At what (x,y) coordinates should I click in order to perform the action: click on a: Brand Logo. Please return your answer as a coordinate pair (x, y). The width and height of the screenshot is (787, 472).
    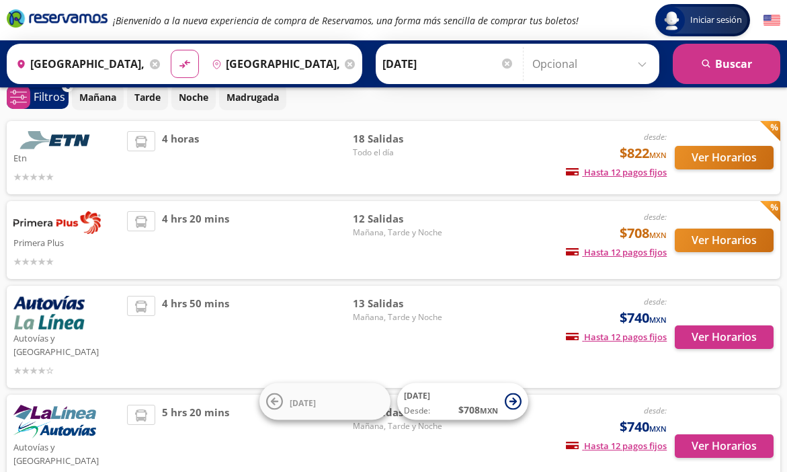
    Looking at the image, I should click on (57, 20).